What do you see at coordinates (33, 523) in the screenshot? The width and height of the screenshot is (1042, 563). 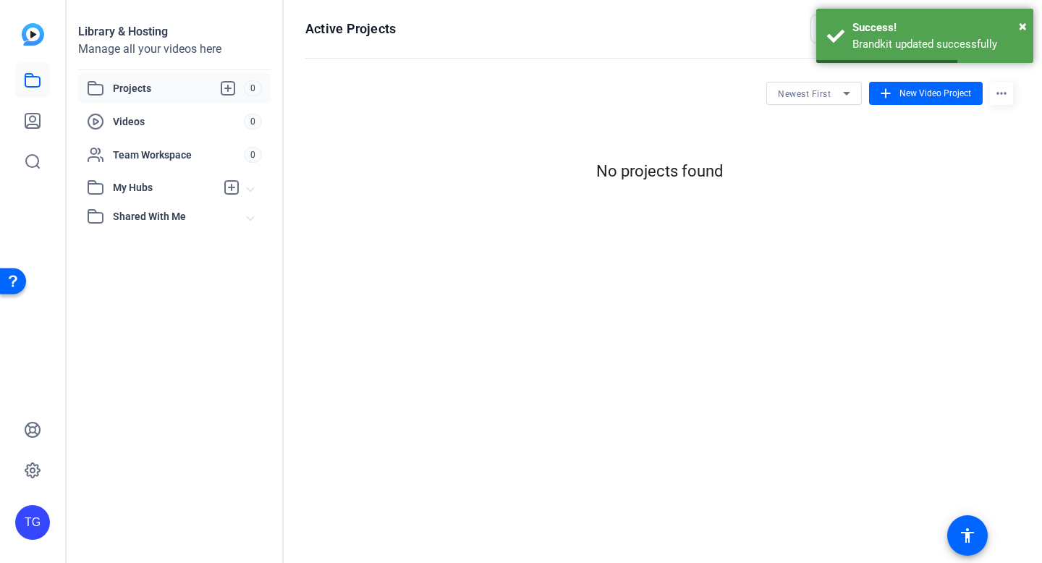 I see `div: TG` at bounding box center [33, 523].